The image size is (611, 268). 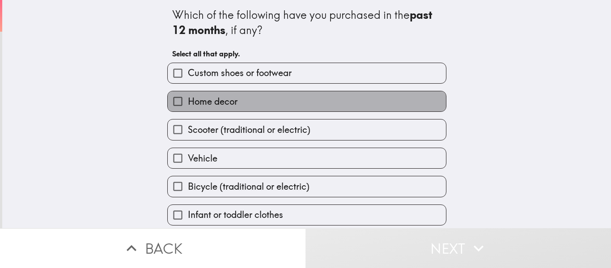 I want to click on button: Custom shoes or footwear, so click(x=307, y=73).